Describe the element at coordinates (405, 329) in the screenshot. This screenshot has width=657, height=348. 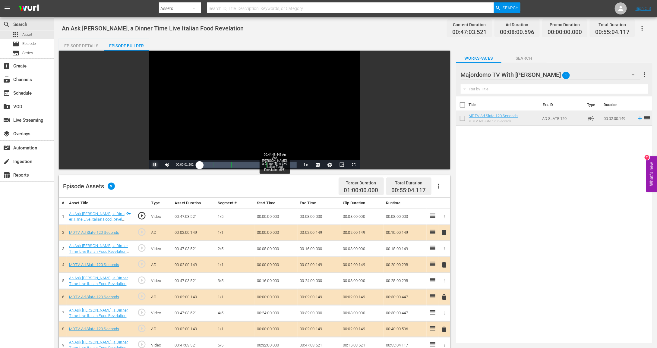
I see `td: 00:40:00.596` at that location.